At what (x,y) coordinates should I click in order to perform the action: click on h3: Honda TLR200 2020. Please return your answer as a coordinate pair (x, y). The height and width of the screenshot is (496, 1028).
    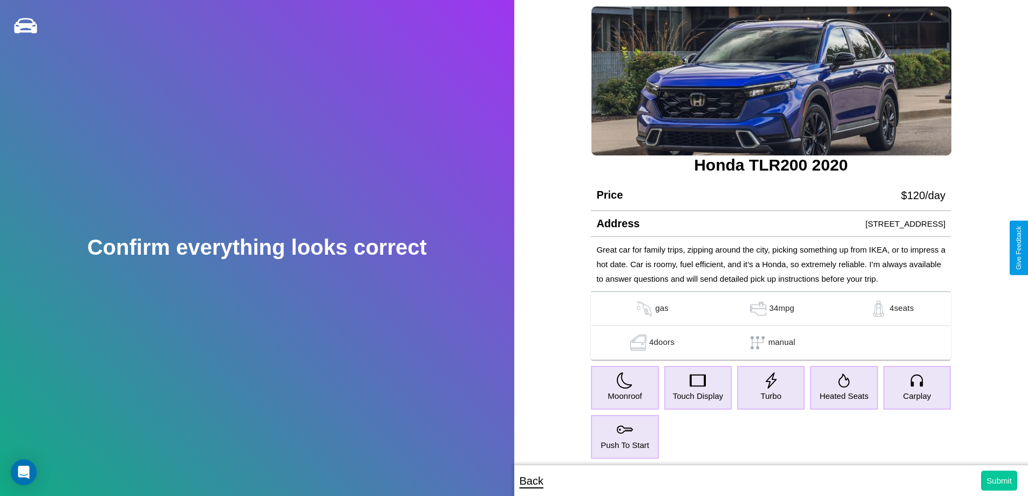
    Looking at the image, I should click on (771, 165).